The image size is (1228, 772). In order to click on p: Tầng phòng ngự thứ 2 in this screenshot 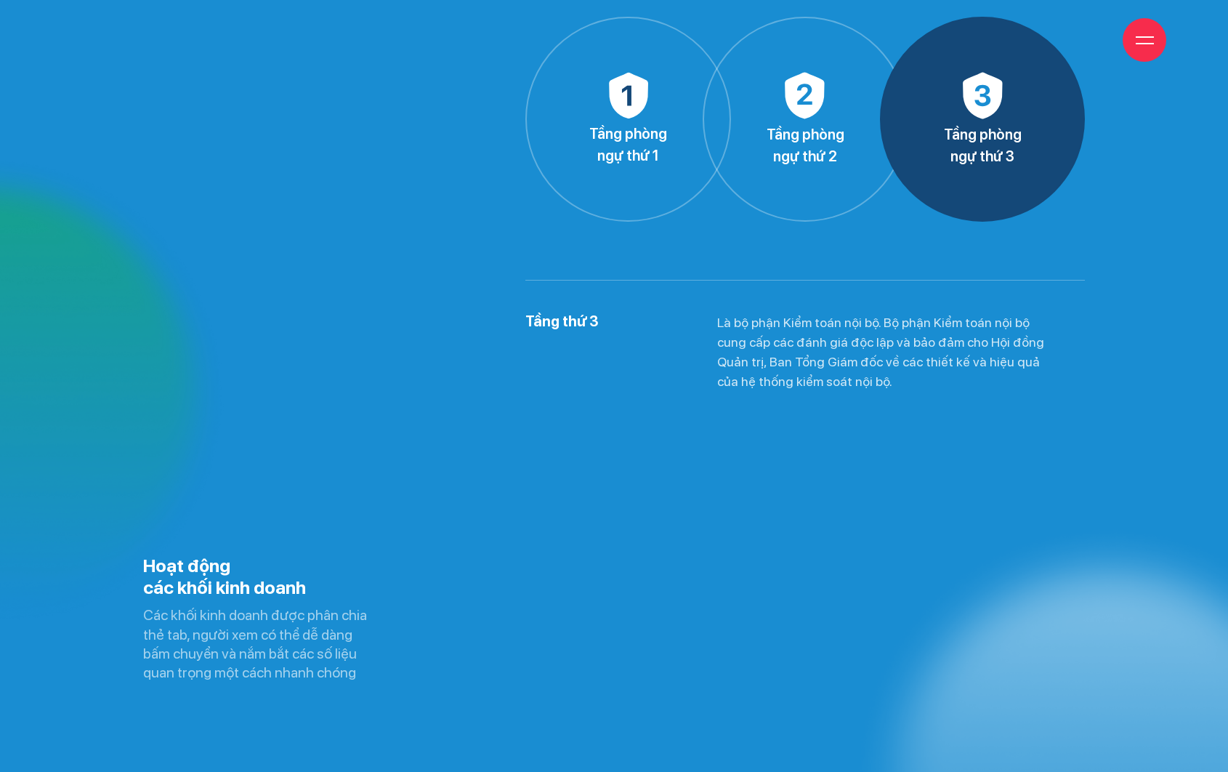, I will do `click(805, 145)`.